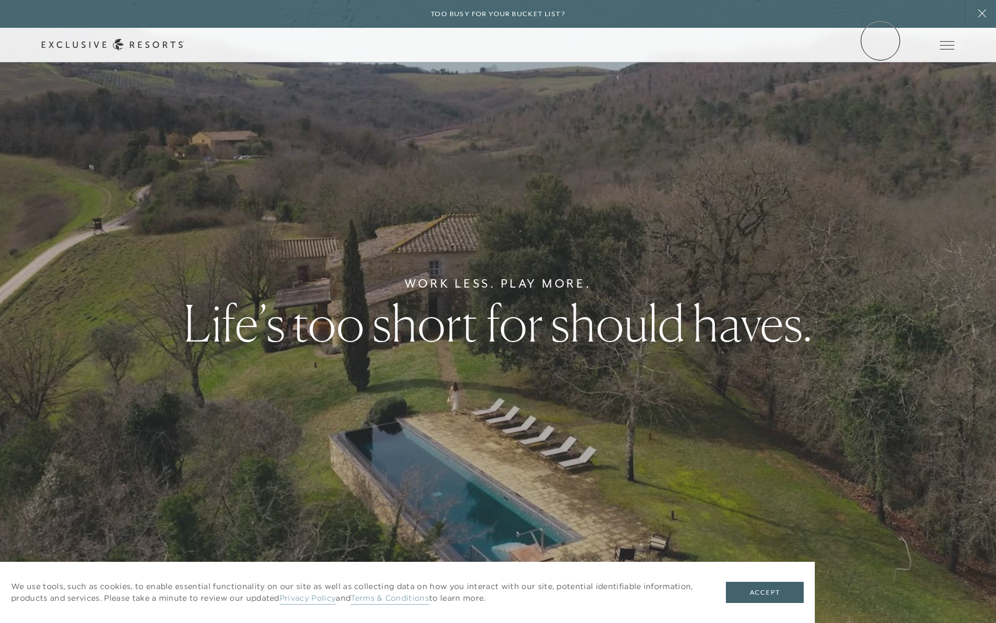 Image resolution: width=996 pixels, height=623 pixels. Describe the element at coordinates (498, 284) in the screenshot. I see `h6: Work Less. Play More.` at that location.